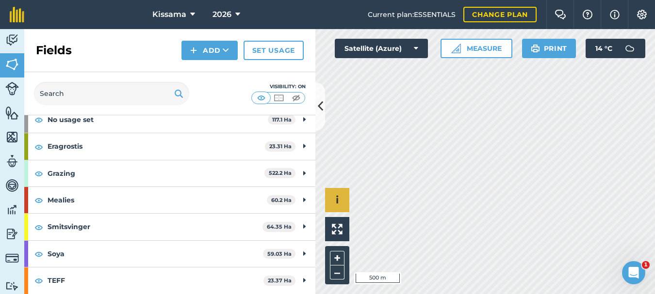 The width and height of the screenshot is (655, 294). What do you see at coordinates (170, 146) in the screenshot?
I see `div: Eragrostis23.31 Ha` at bounding box center [170, 146].